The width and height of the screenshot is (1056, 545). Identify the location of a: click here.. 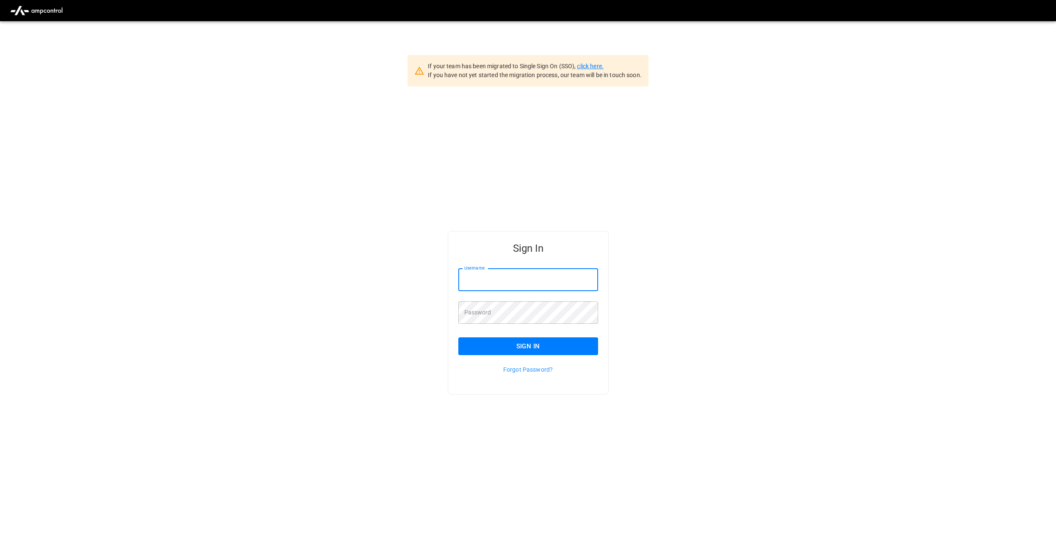
(590, 66).